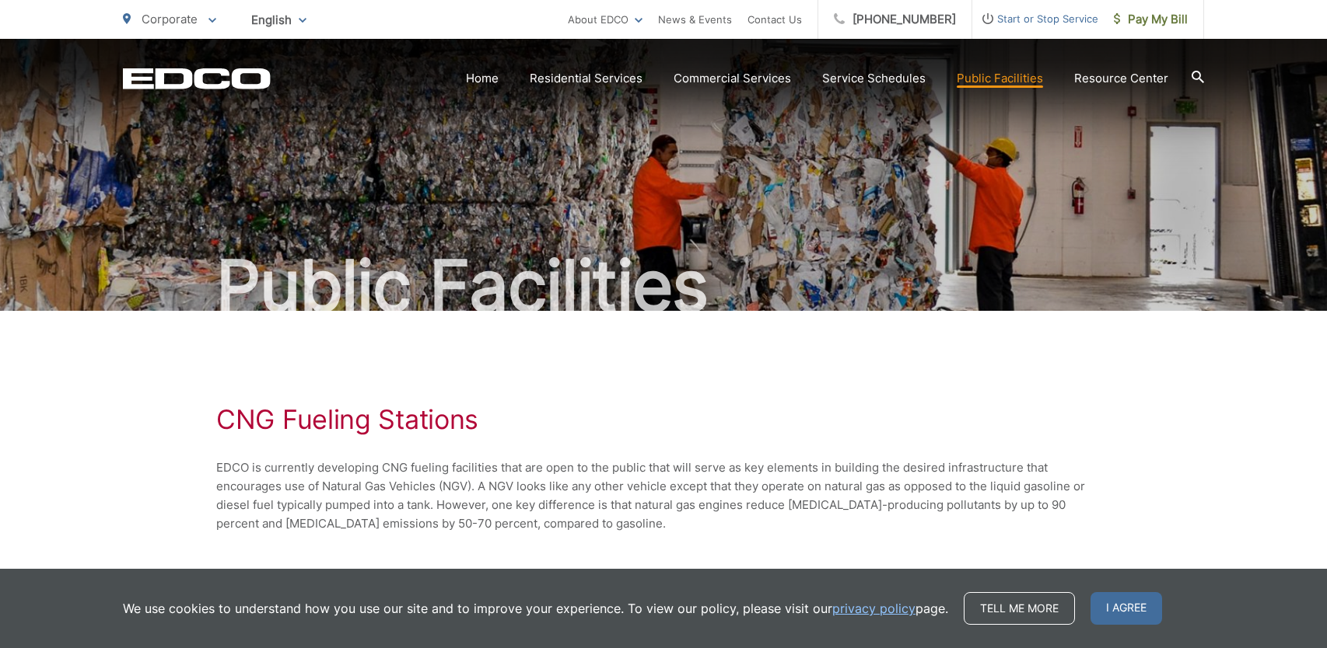 The height and width of the screenshot is (648, 1327). What do you see at coordinates (1120, 79) in the screenshot?
I see `a: Resource Center` at bounding box center [1120, 79].